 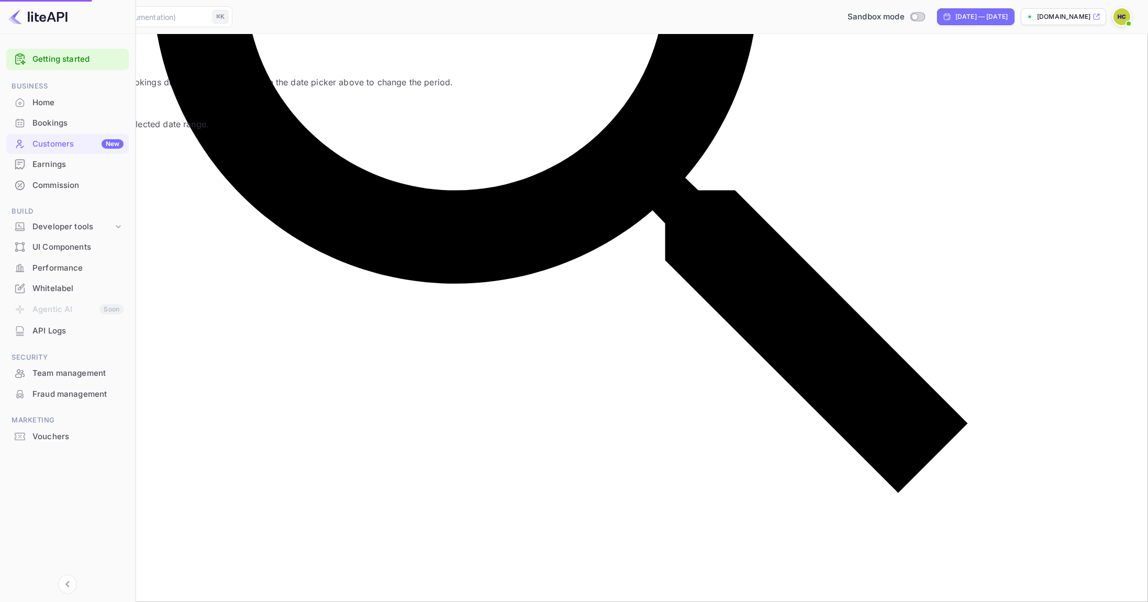 What do you see at coordinates (68, 267) in the screenshot?
I see `a: Performance` at bounding box center [68, 267].